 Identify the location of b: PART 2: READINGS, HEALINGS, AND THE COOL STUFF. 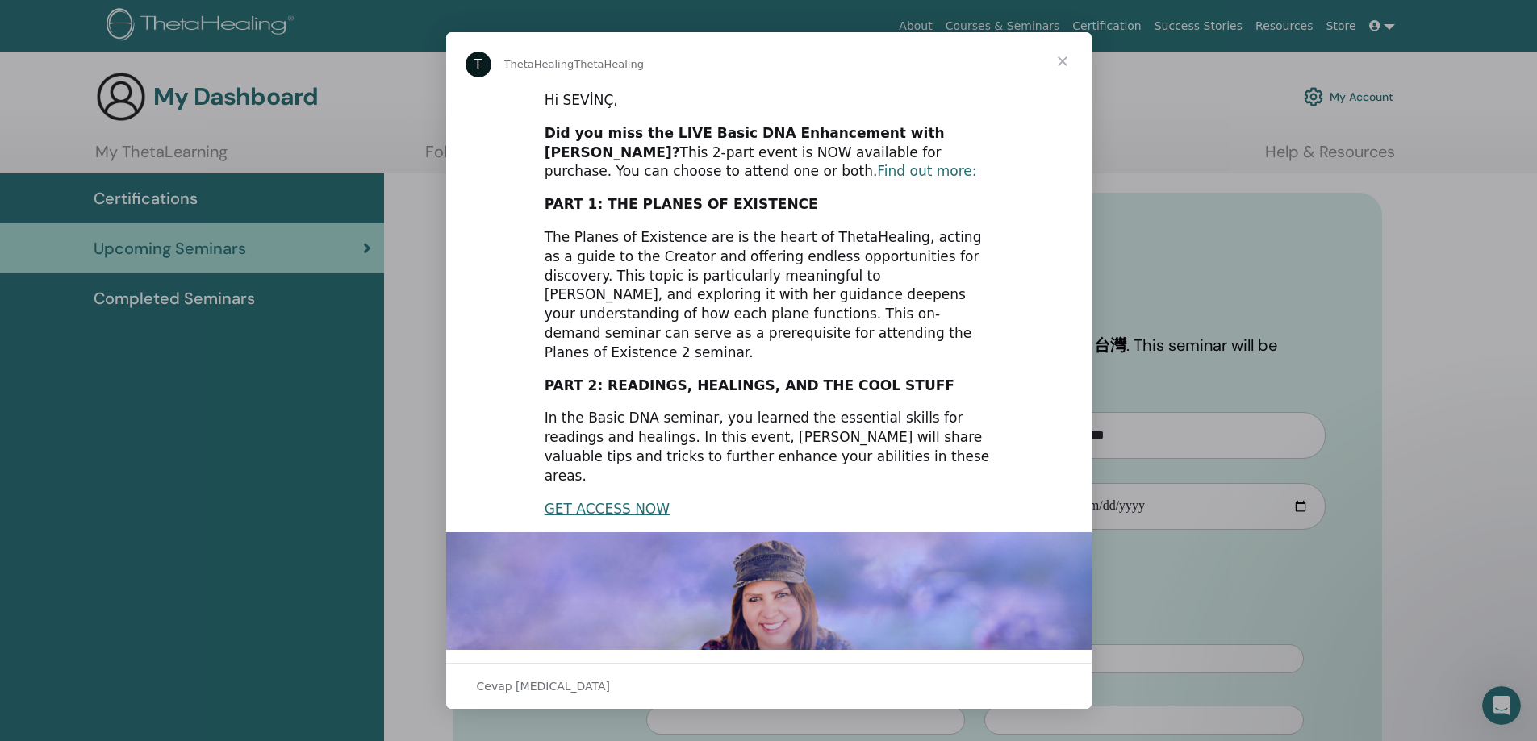
(749, 386).